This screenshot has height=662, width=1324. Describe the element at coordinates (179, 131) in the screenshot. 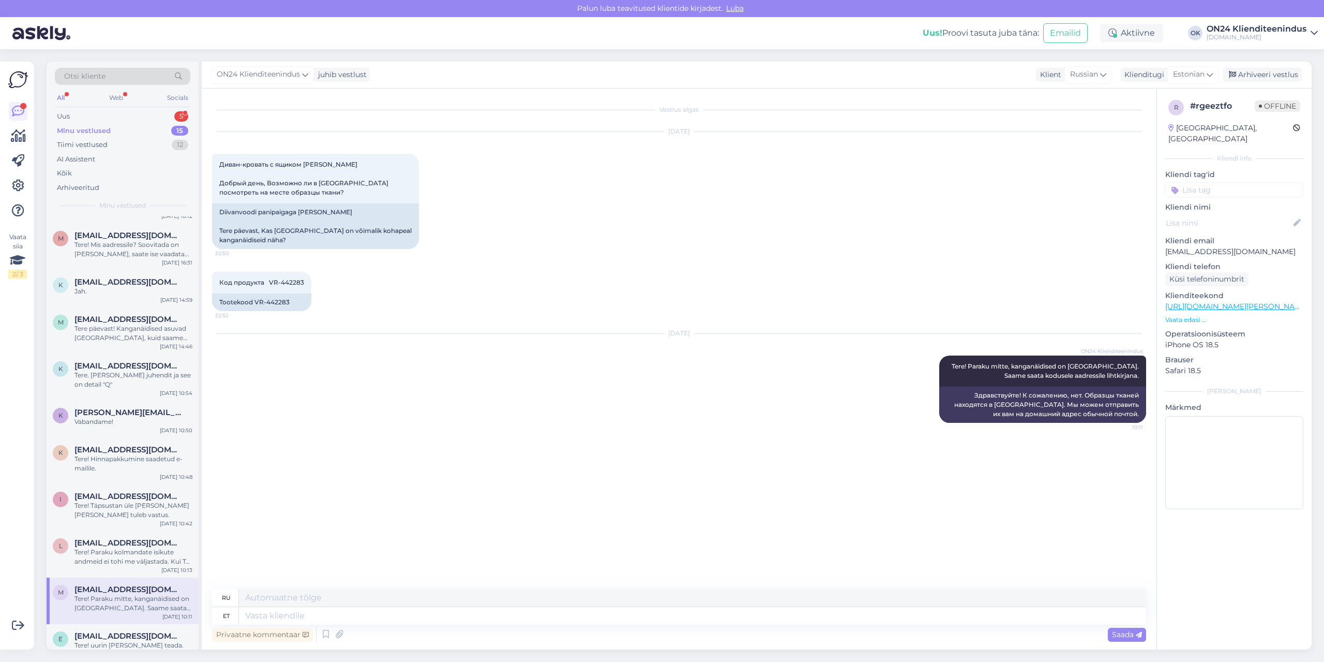

I see `div: 15` at that location.